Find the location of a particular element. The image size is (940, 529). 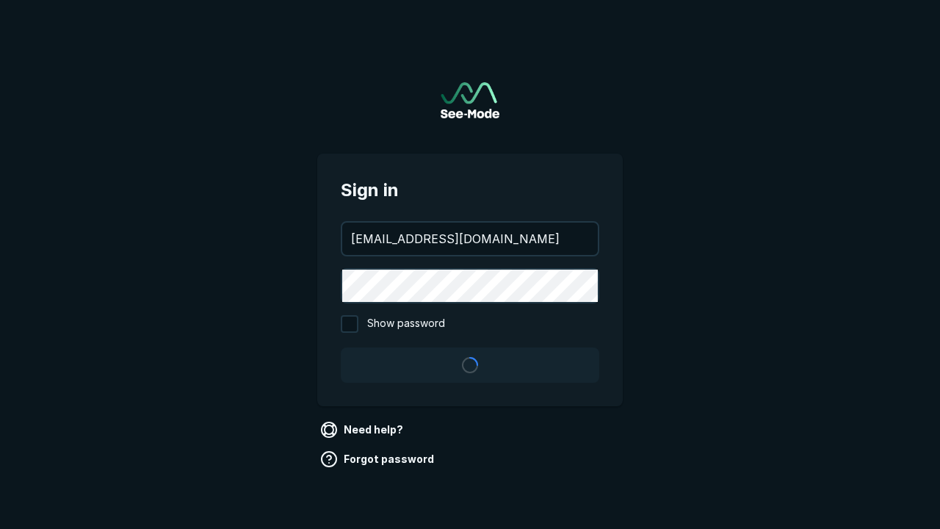

a: Forgot password is located at coordinates (378, 459).